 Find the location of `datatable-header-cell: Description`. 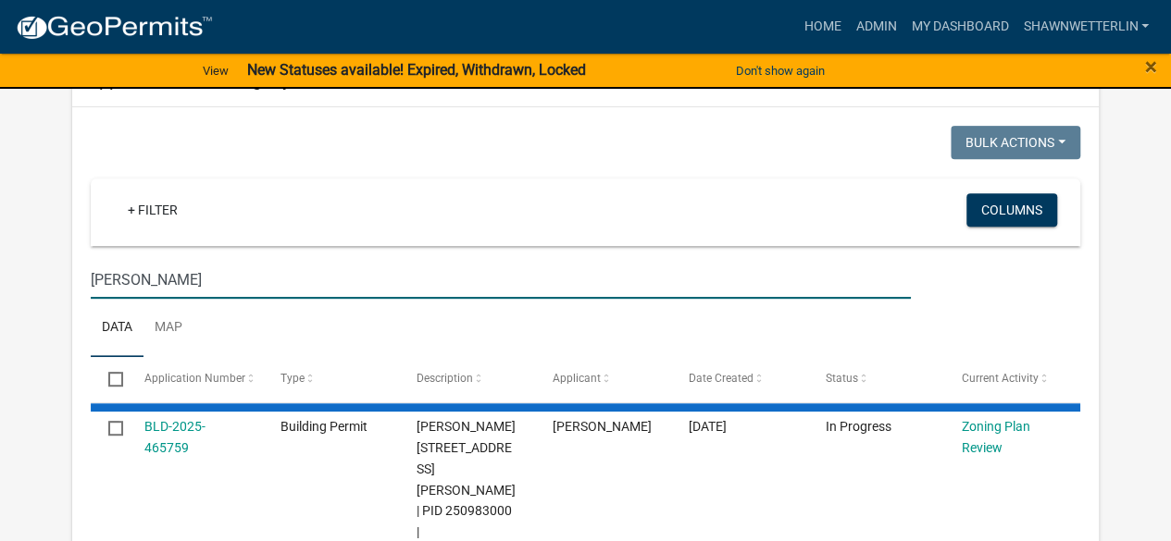

datatable-header-cell: Description is located at coordinates (466, 379).